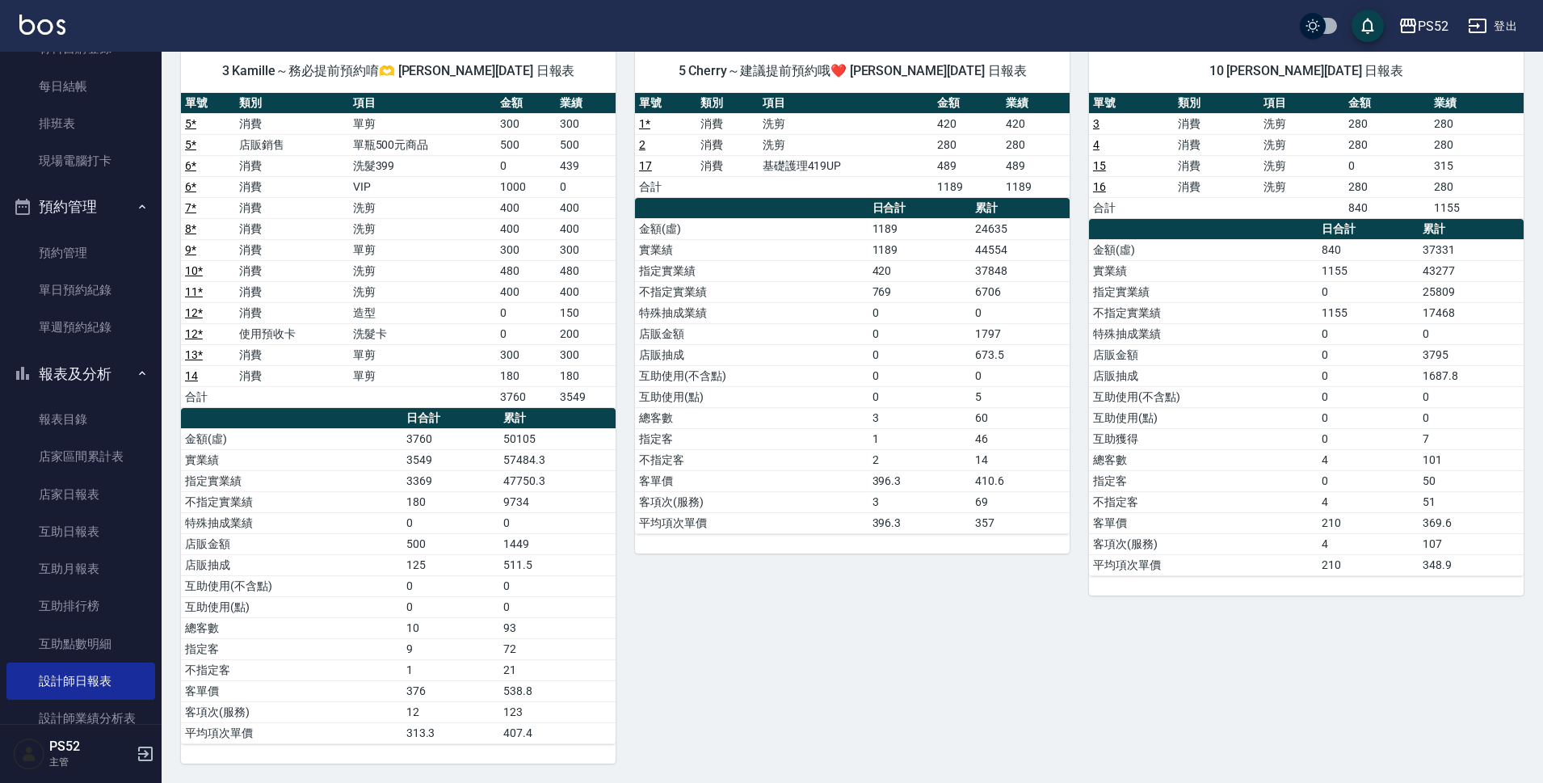 This screenshot has width=1543, height=783. Describe the element at coordinates (1100, 166) in the screenshot. I see `a: 15` at that location.